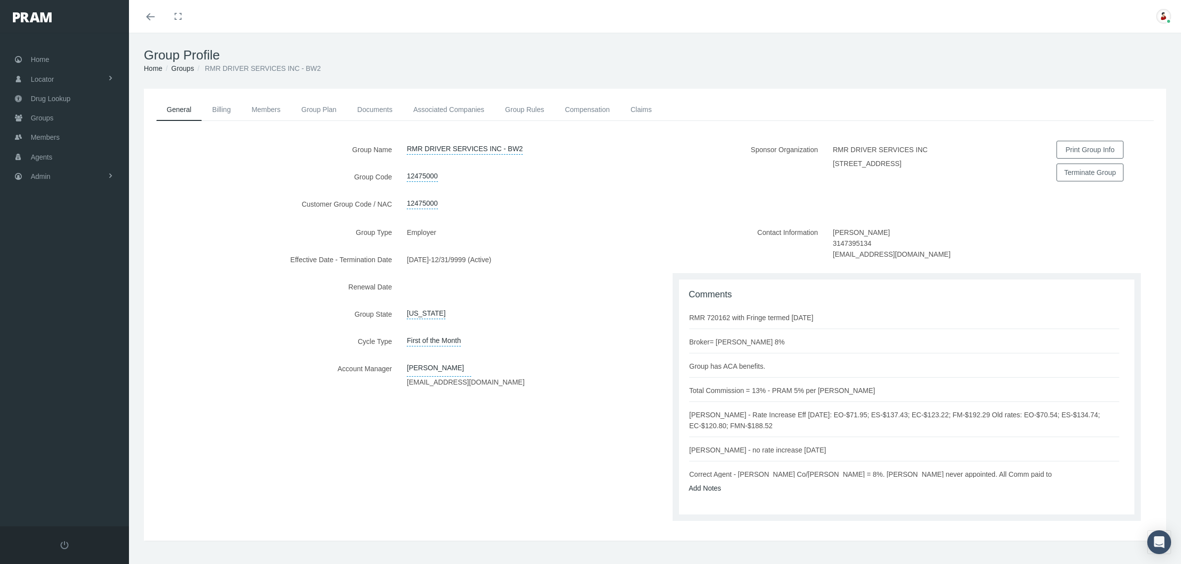 This screenshot has width=1181, height=564. I want to click on a: Billing, so click(221, 110).